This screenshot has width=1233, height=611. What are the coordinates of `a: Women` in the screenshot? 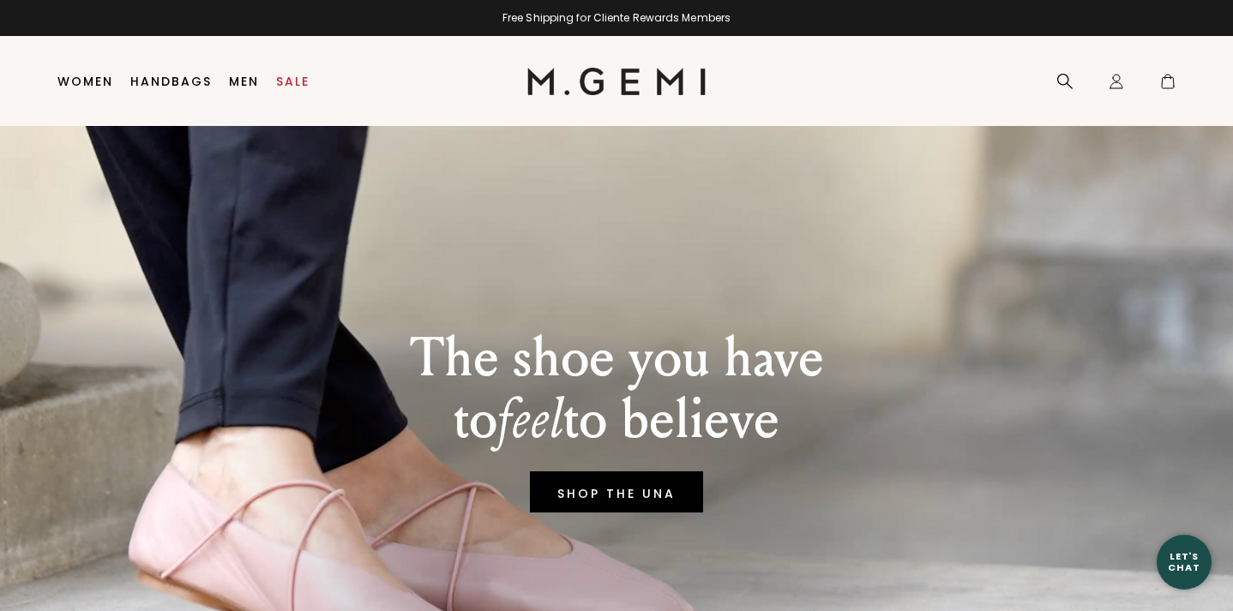 It's located at (85, 81).